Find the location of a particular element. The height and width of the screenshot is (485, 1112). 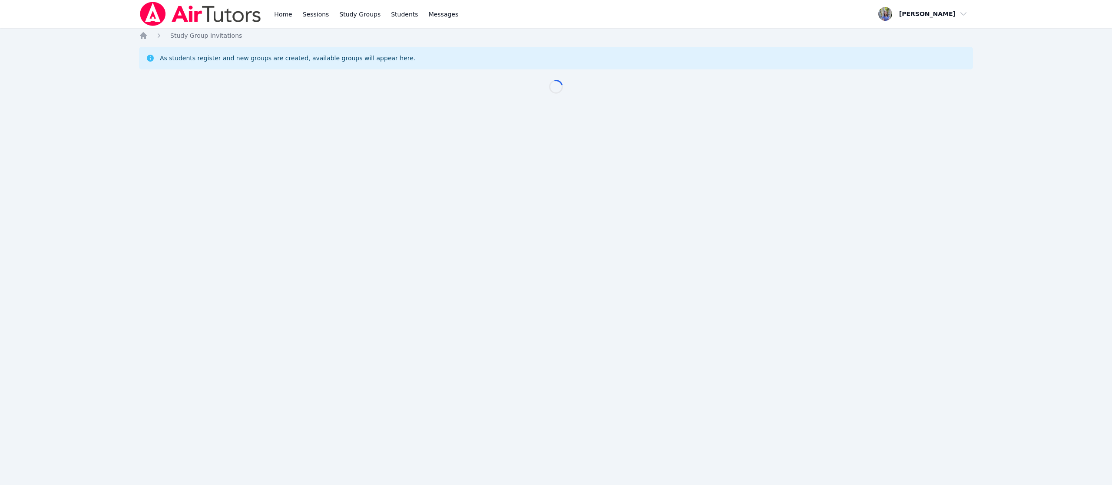

span: Study Group Invitations is located at coordinates (206, 36).